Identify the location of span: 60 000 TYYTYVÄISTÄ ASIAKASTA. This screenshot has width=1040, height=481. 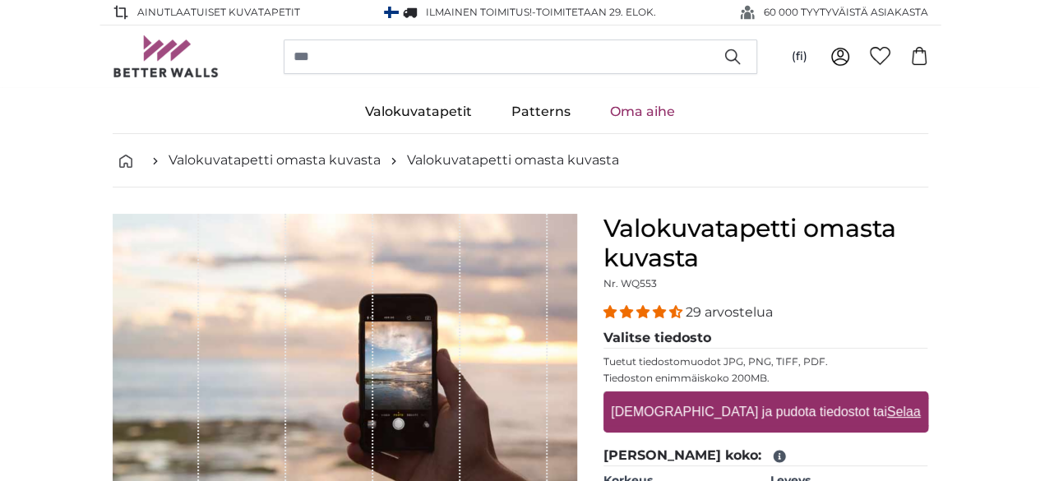
(846, 12).